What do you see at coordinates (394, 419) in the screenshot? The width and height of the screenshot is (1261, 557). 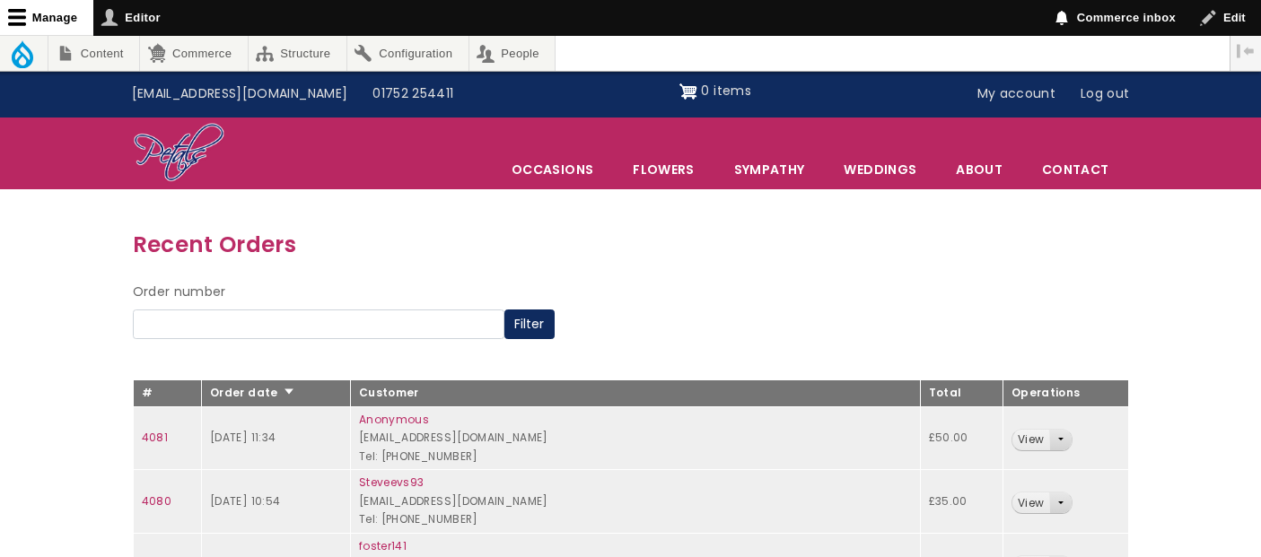 I see `a: Anonymous` at bounding box center [394, 419].